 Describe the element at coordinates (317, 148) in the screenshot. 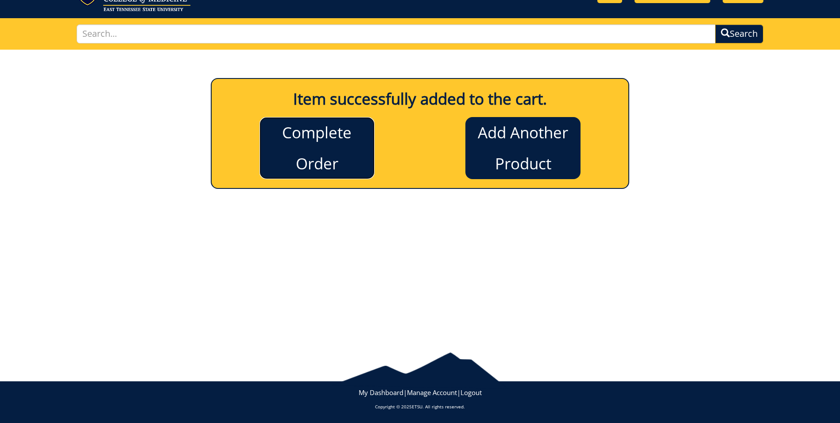

I see `a: Complete Order` at that location.